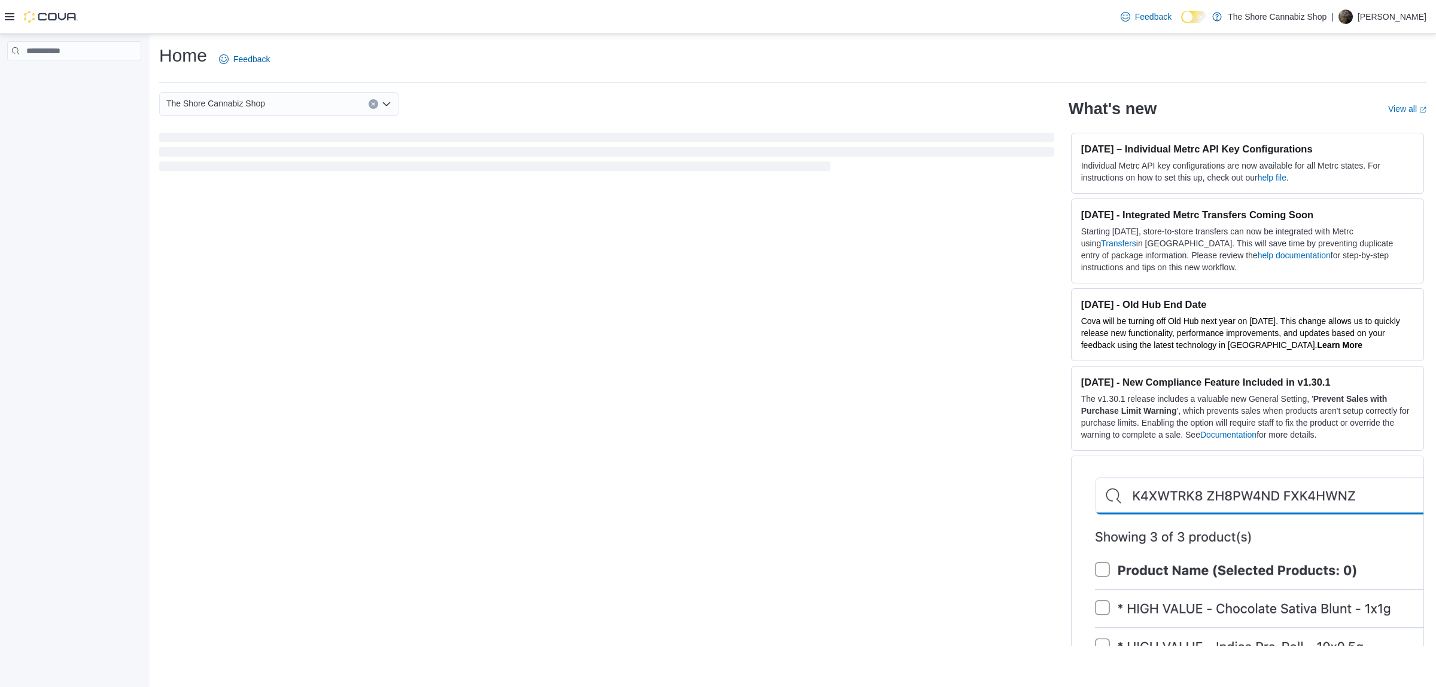  Describe the element at coordinates (1272, 178) in the screenshot. I see `a: help file` at that location.